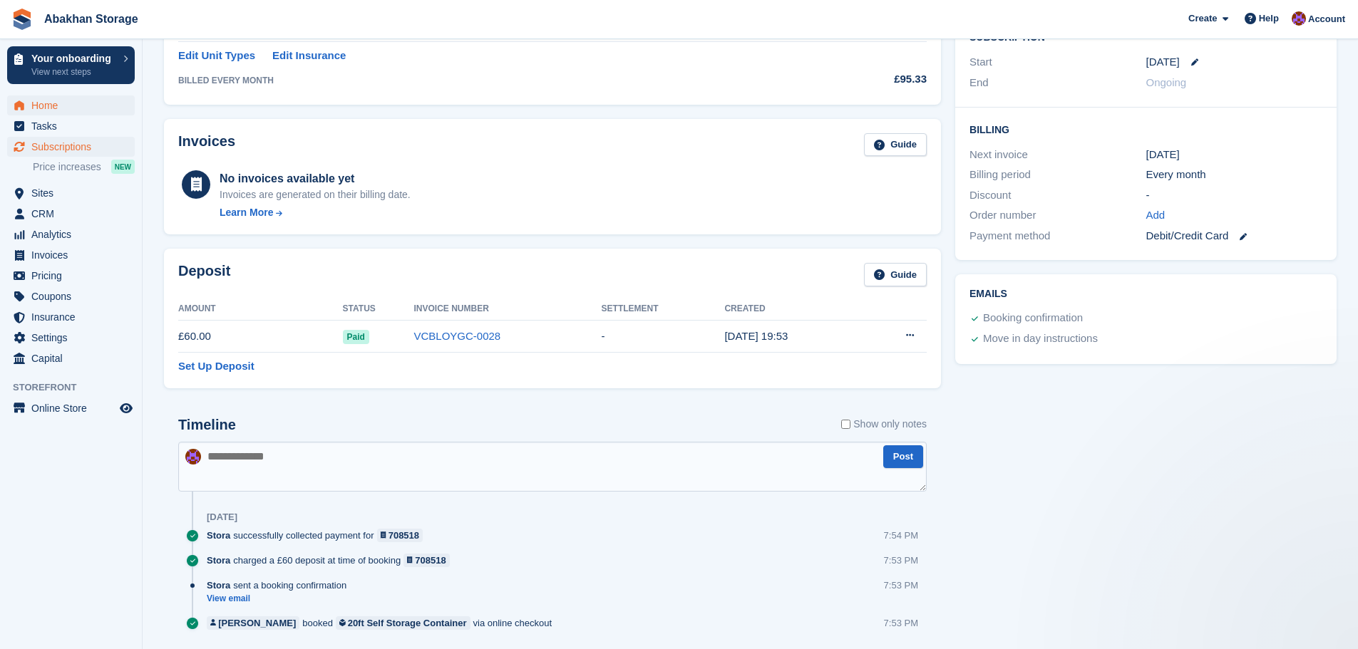 This screenshot has height=649, width=1358. What do you see at coordinates (1166, 82) in the screenshot?
I see `span: Ongoing` at bounding box center [1166, 82].